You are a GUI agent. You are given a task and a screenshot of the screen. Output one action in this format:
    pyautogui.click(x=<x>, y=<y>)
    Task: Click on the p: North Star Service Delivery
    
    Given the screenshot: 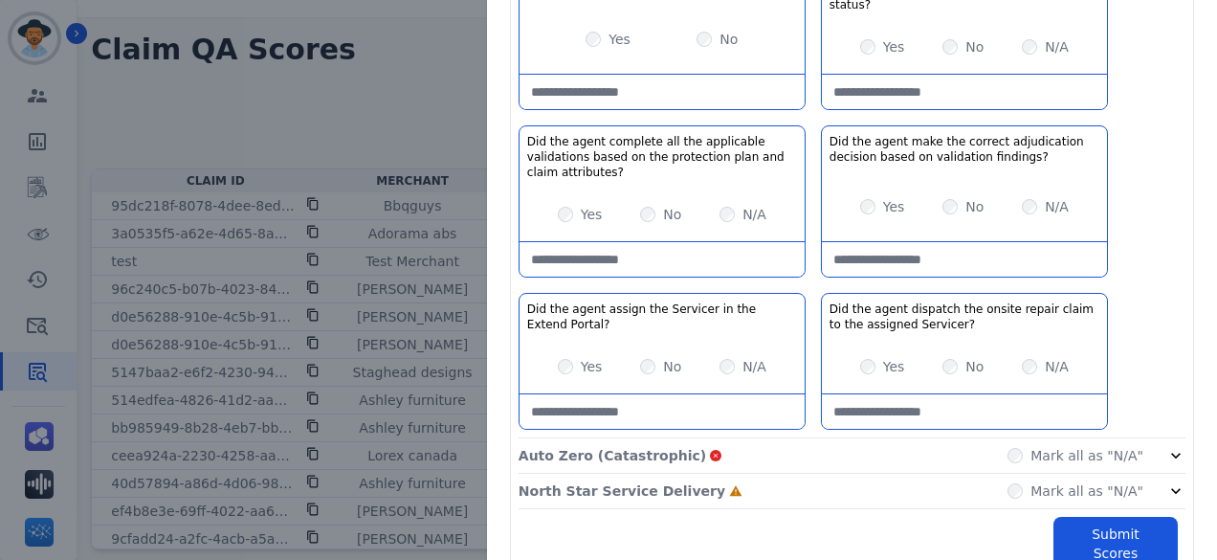 What is the action you would take?
    pyautogui.click(x=622, y=491)
    